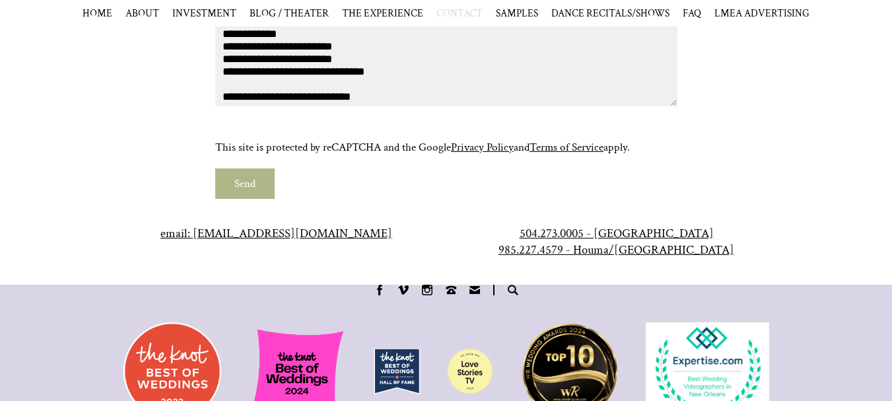 The height and width of the screenshot is (401, 892). I want to click on span: This site is protected by reCAPTCHA and the Google and apply., so click(422, 147).